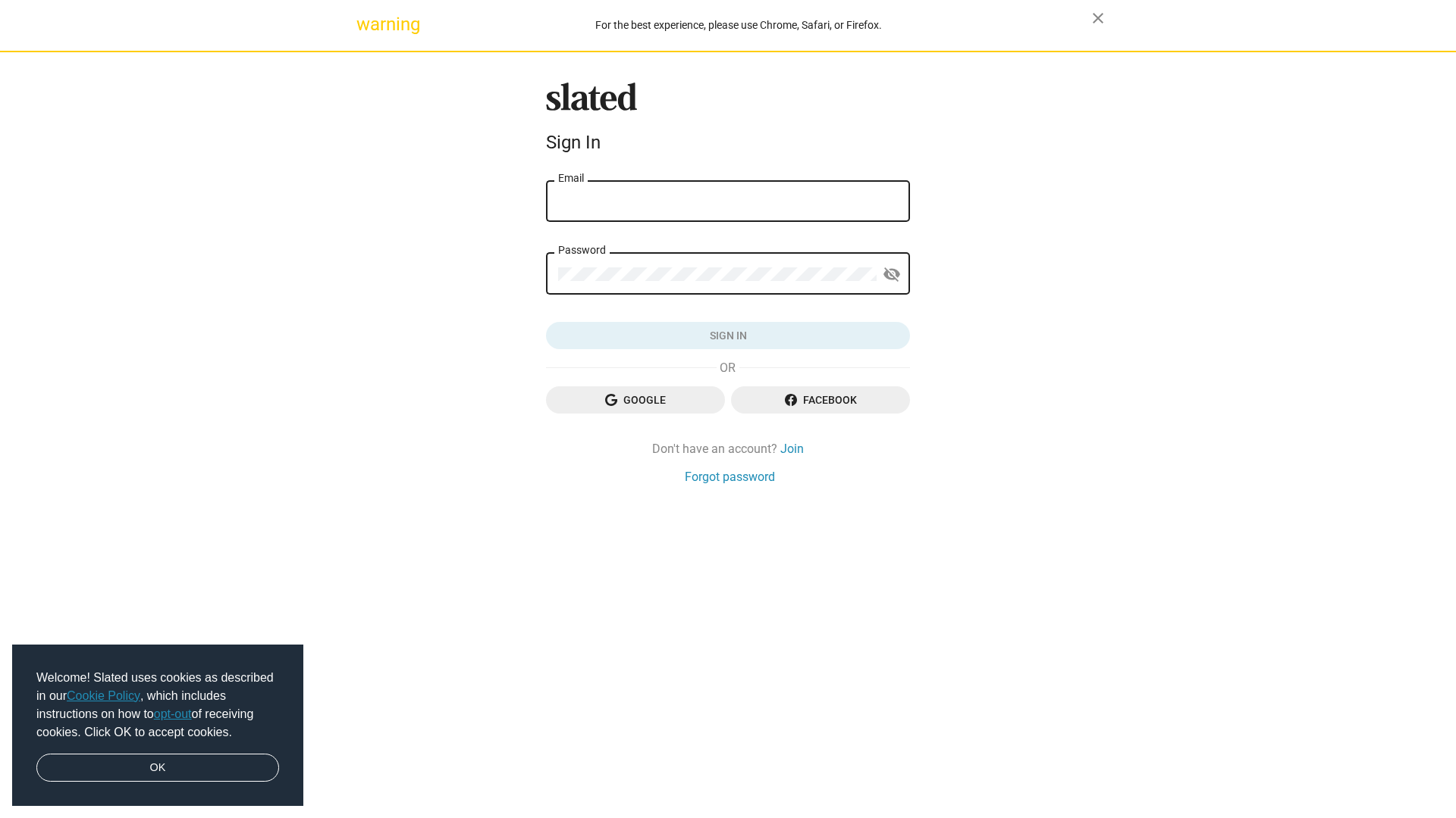 This screenshot has width=1456, height=818. What do you see at coordinates (365, 24) in the screenshot?
I see `mat-icon: warning` at bounding box center [365, 24].